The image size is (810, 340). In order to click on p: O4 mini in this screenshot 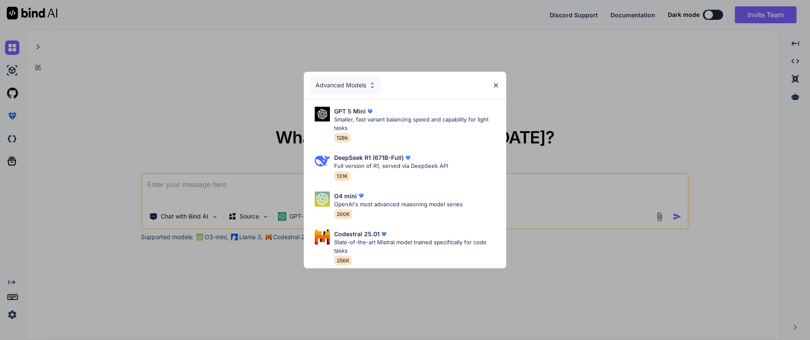, I will do `click(345, 196)`.